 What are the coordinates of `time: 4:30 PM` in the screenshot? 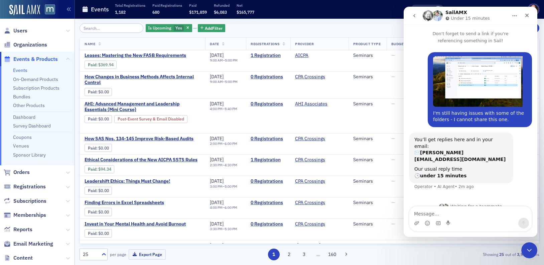 It's located at (231, 165).